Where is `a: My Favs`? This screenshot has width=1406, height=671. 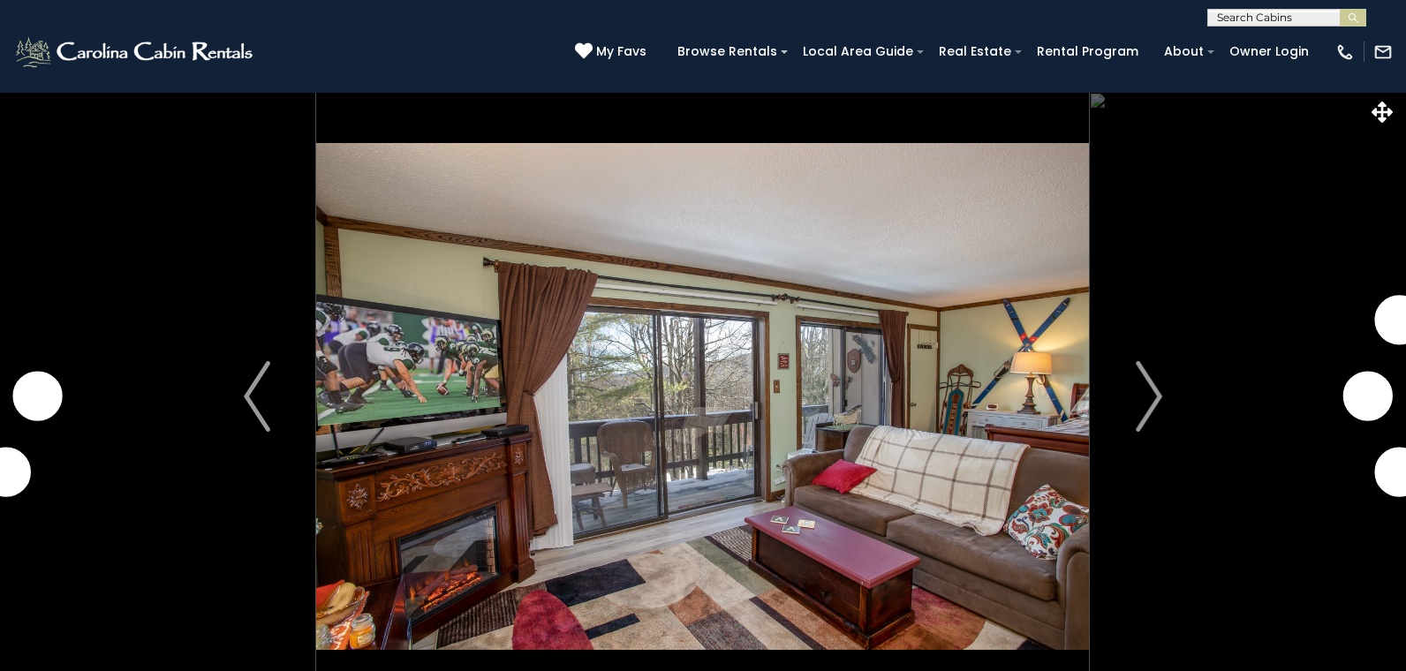
a: My Favs is located at coordinates (613, 52).